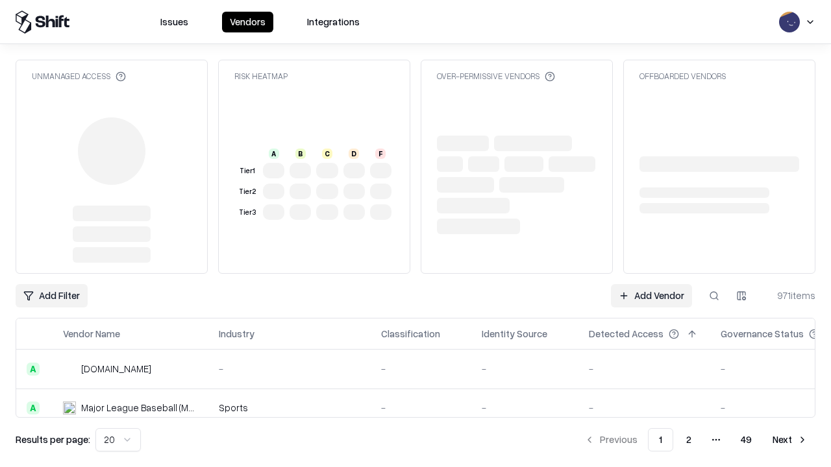 This screenshot has width=831, height=467. I want to click on img: pathfactory.com, so click(69, 369).